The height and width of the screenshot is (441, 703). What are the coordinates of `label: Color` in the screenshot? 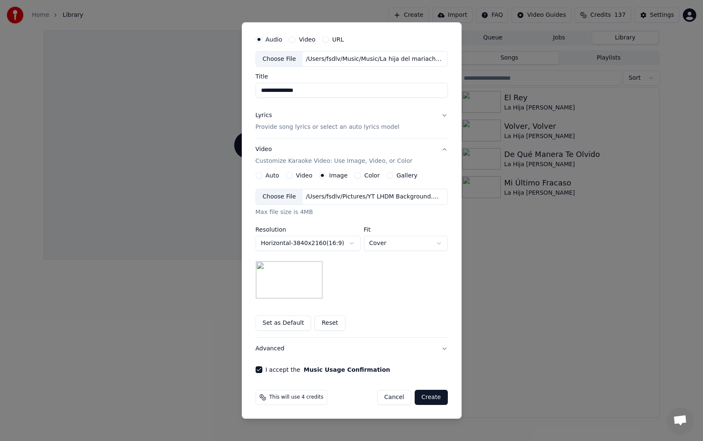 It's located at (372, 176).